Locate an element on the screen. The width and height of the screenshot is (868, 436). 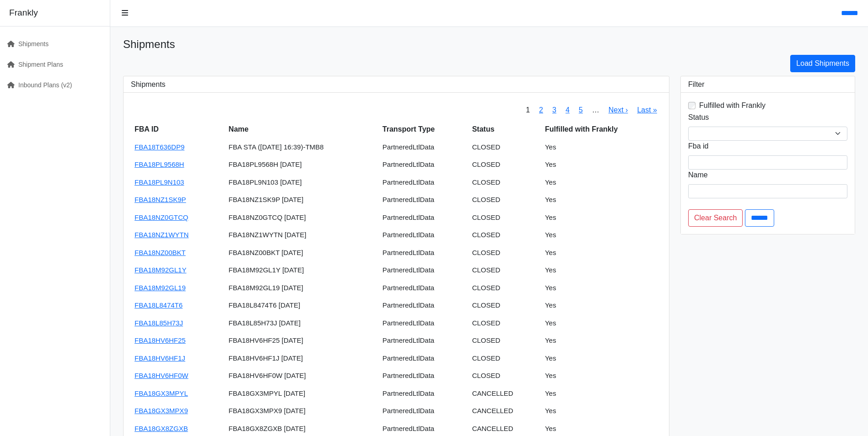
a: Next › is located at coordinates (618, 110).